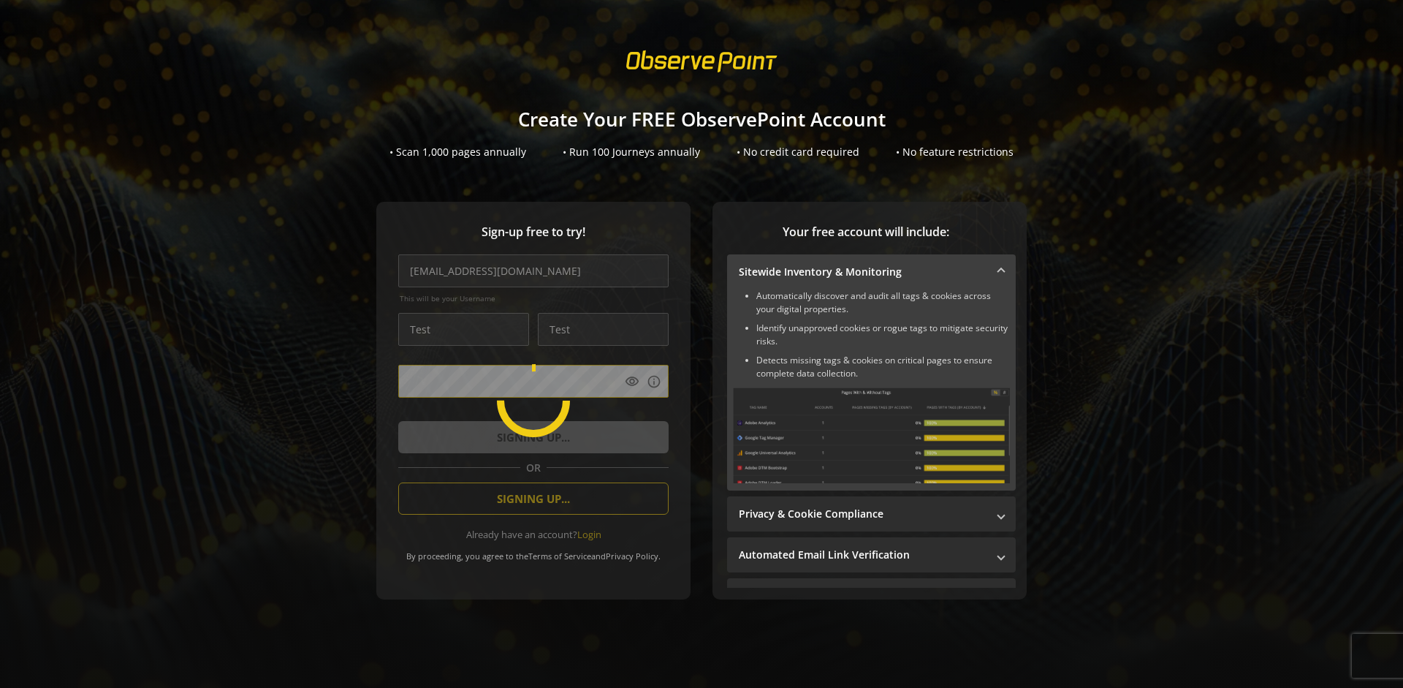  I want to click on div: • No feature restrictions, so click(954, 152).